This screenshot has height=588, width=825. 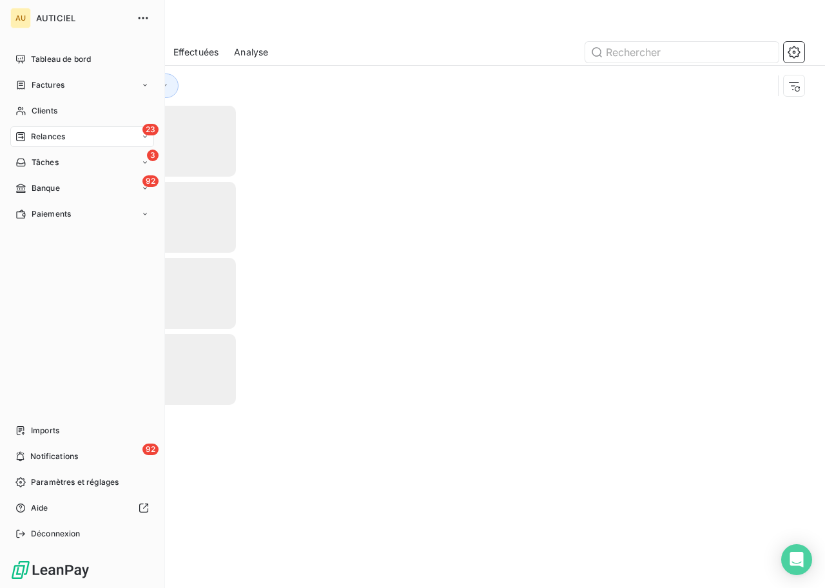 What do you see at coordinates (54, 456) in the screenshot?
I see `span: Notifications` at bounding box center [54, 456].